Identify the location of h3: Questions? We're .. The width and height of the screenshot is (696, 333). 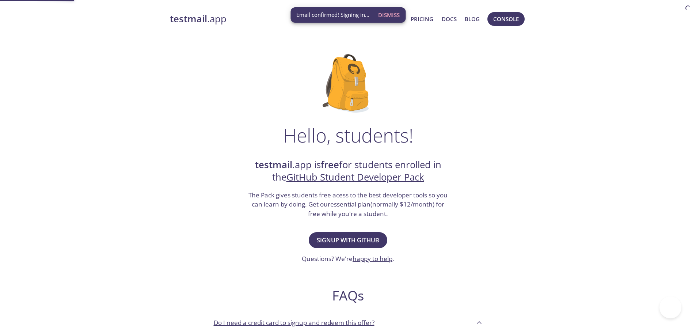
(348, 259).